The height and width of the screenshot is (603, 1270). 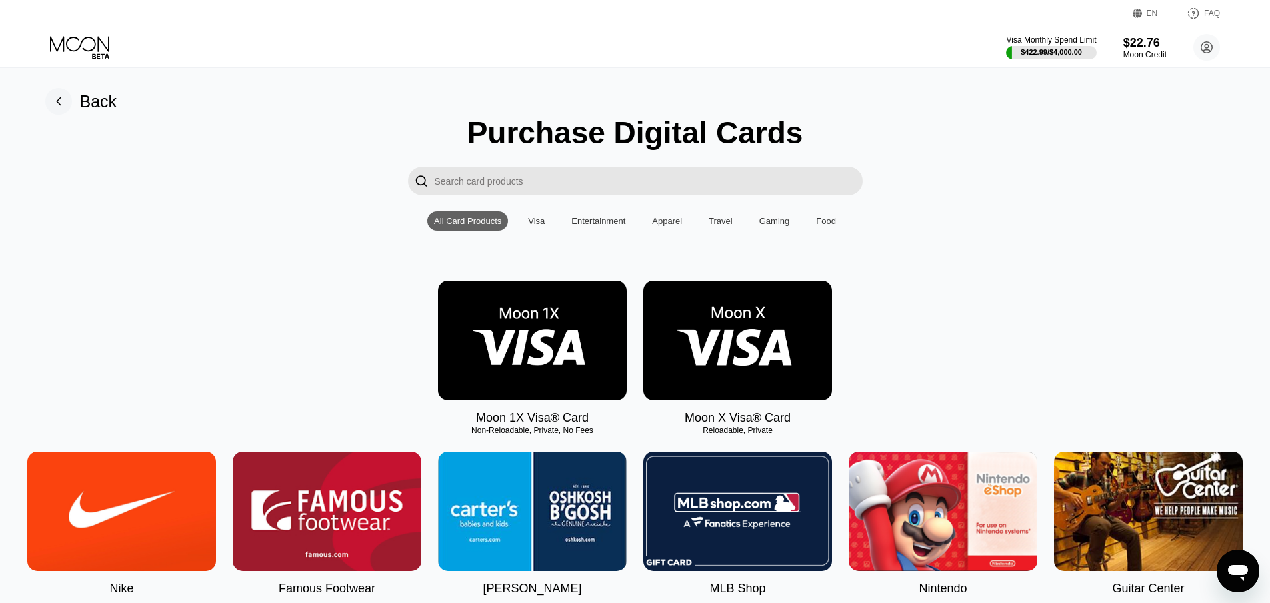 I want to click on div: Apparel, so click(x=666, y=221).